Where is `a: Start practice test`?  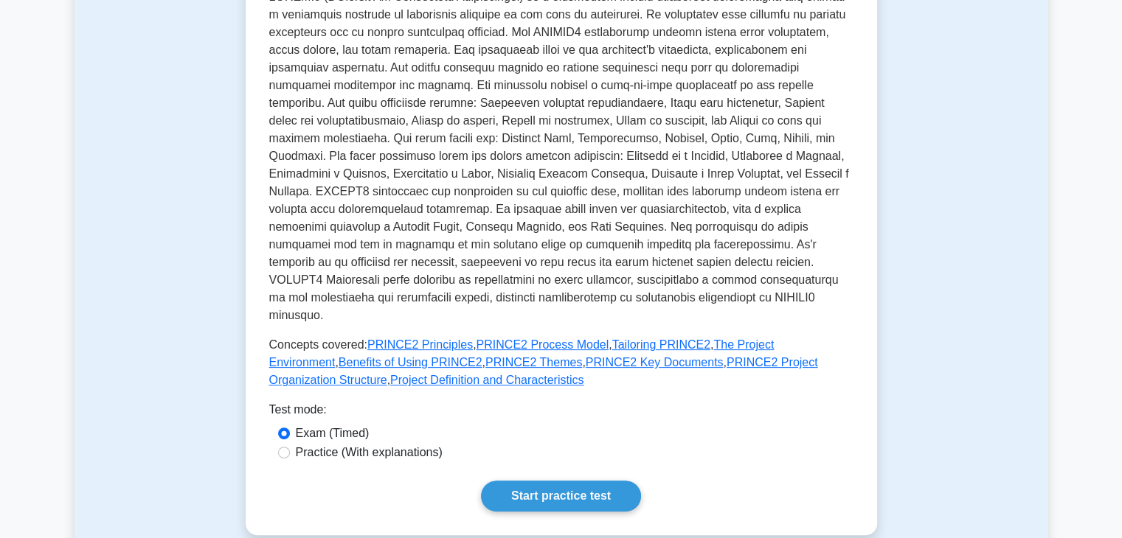
a: Start practice test is located at coordinates (560, 496).